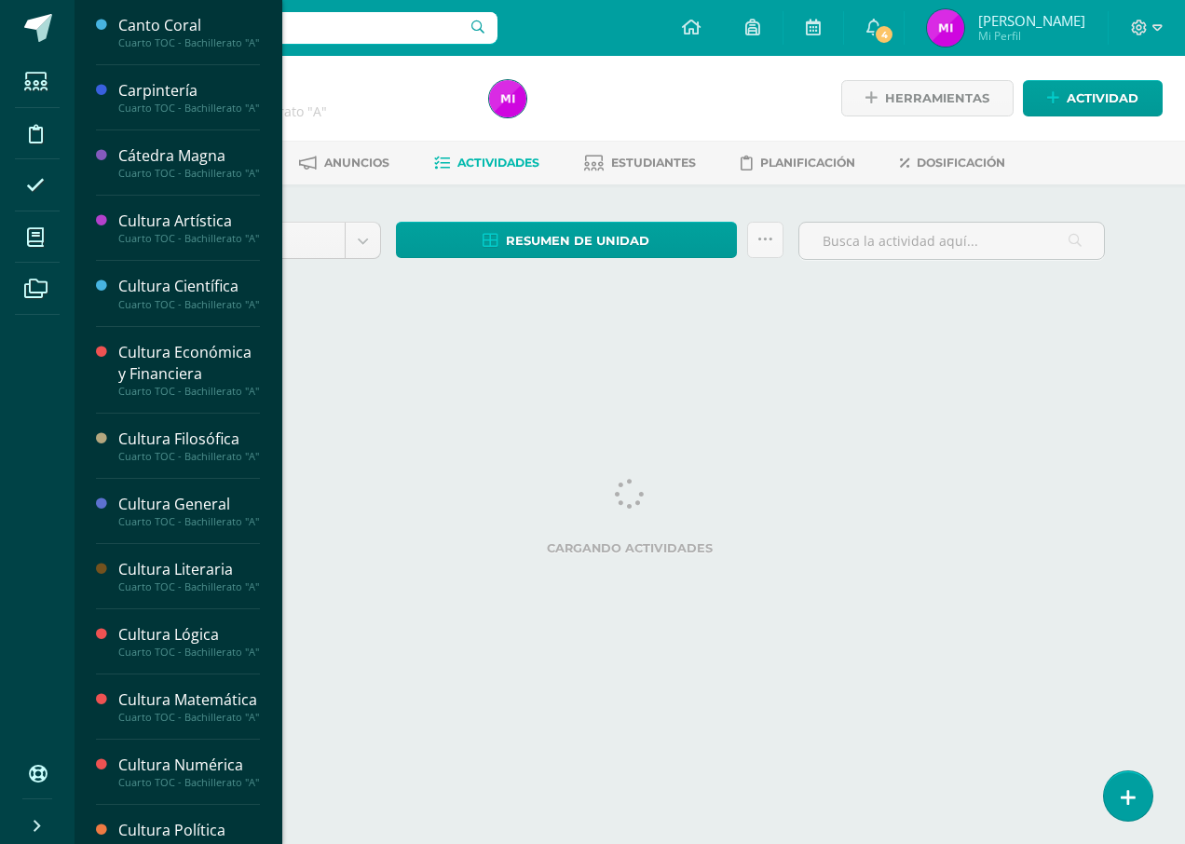  What do you see at coordinates (499, 162) in the screenshot?
I see `span: Actividades` at bounding box center [499, 162].